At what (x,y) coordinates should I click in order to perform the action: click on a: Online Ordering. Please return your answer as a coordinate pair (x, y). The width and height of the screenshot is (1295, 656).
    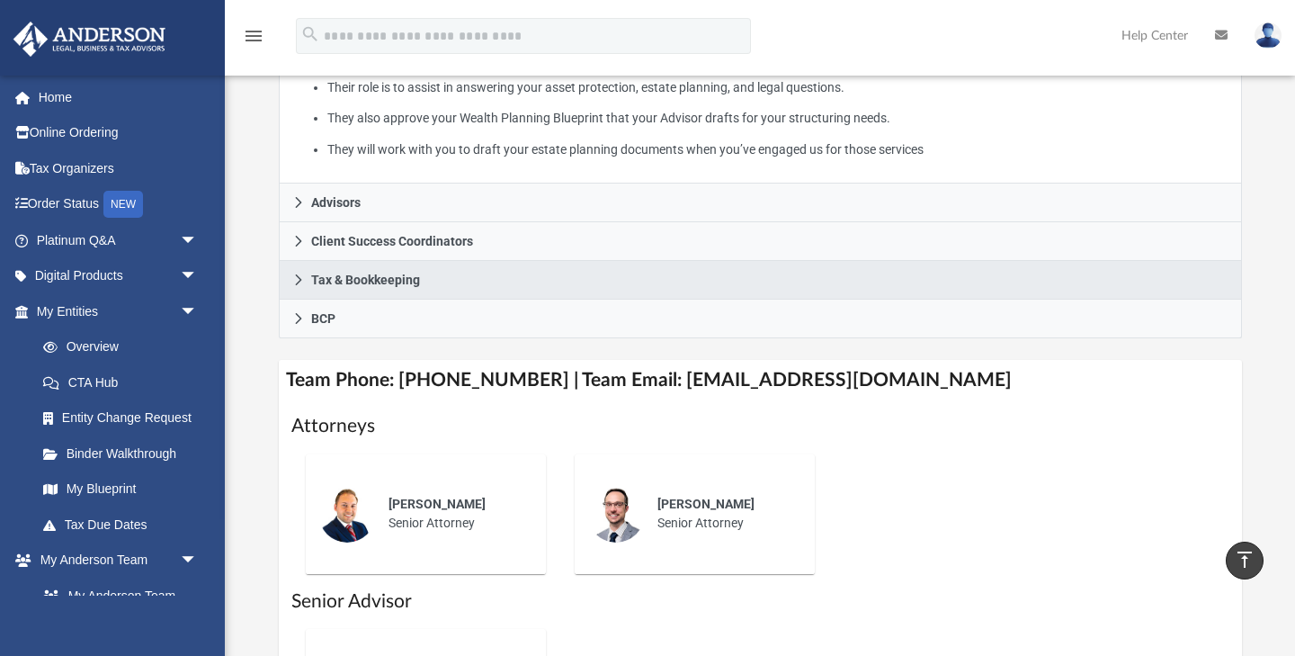
    Looking at the image, I should click on (119, 133).